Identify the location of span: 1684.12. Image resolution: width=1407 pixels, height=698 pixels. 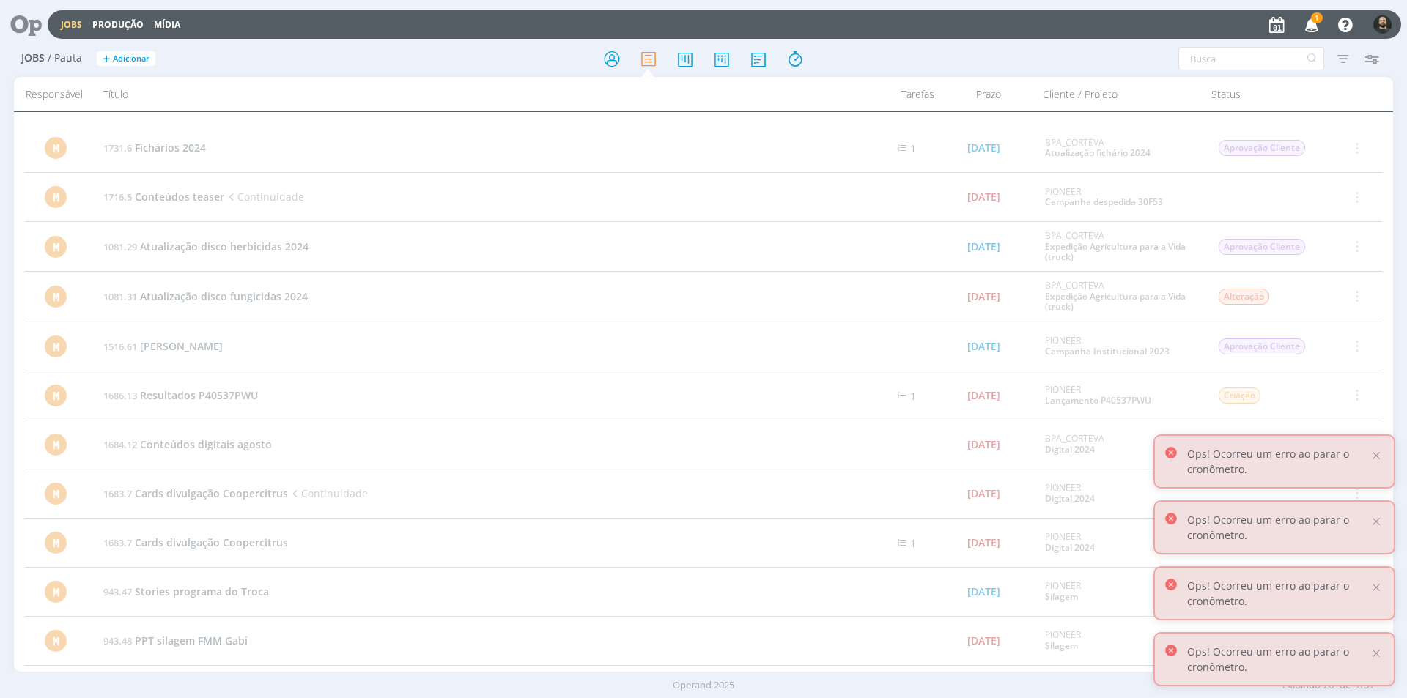
(120, 445).